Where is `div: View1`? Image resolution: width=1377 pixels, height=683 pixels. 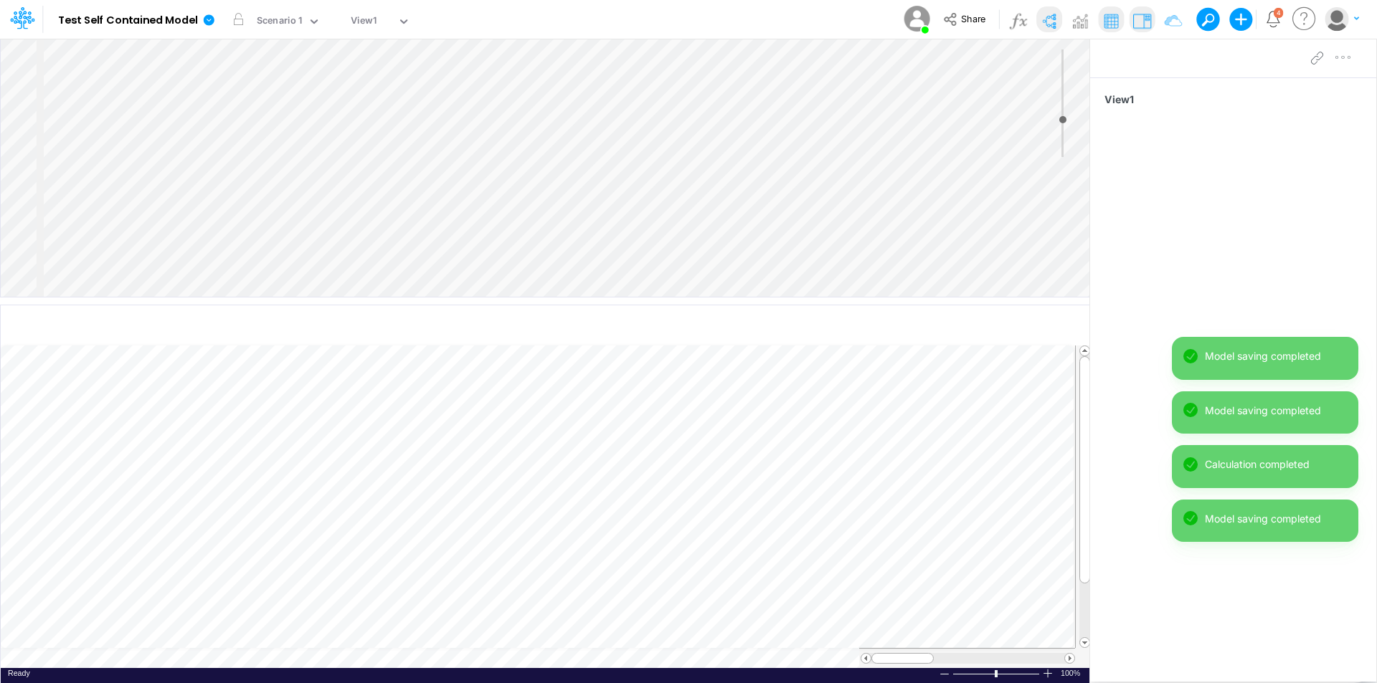
div: View1 is located at coordinates (364, 22).